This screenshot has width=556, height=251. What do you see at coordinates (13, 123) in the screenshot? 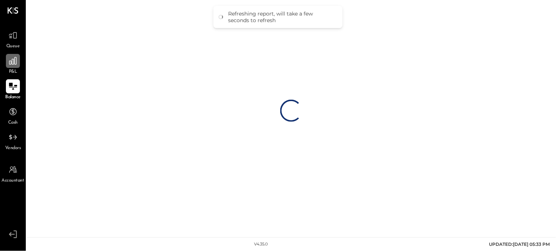
I see `span: Cash` at bounding box center [13, 123].